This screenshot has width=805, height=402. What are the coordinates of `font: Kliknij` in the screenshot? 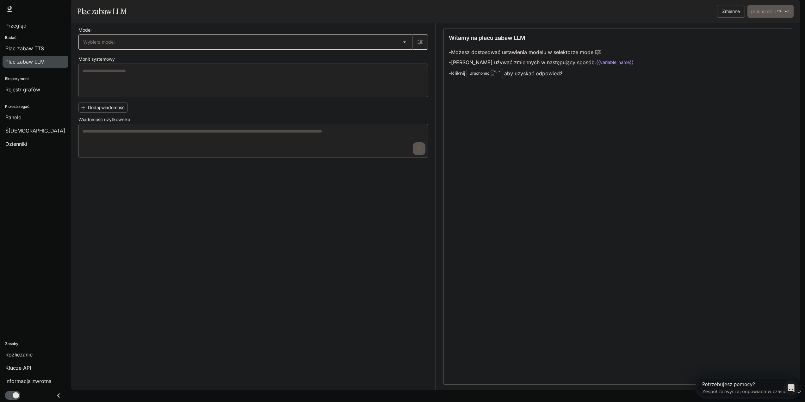 It's located at (458, 73).